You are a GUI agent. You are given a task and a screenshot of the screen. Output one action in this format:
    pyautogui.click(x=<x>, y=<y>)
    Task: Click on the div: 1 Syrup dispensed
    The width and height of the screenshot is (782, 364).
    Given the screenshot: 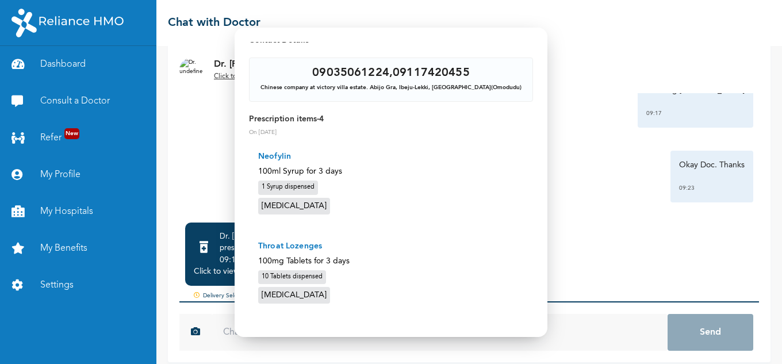 What is the action you would take?
    pyautogui.click(x=288, y=187)
    